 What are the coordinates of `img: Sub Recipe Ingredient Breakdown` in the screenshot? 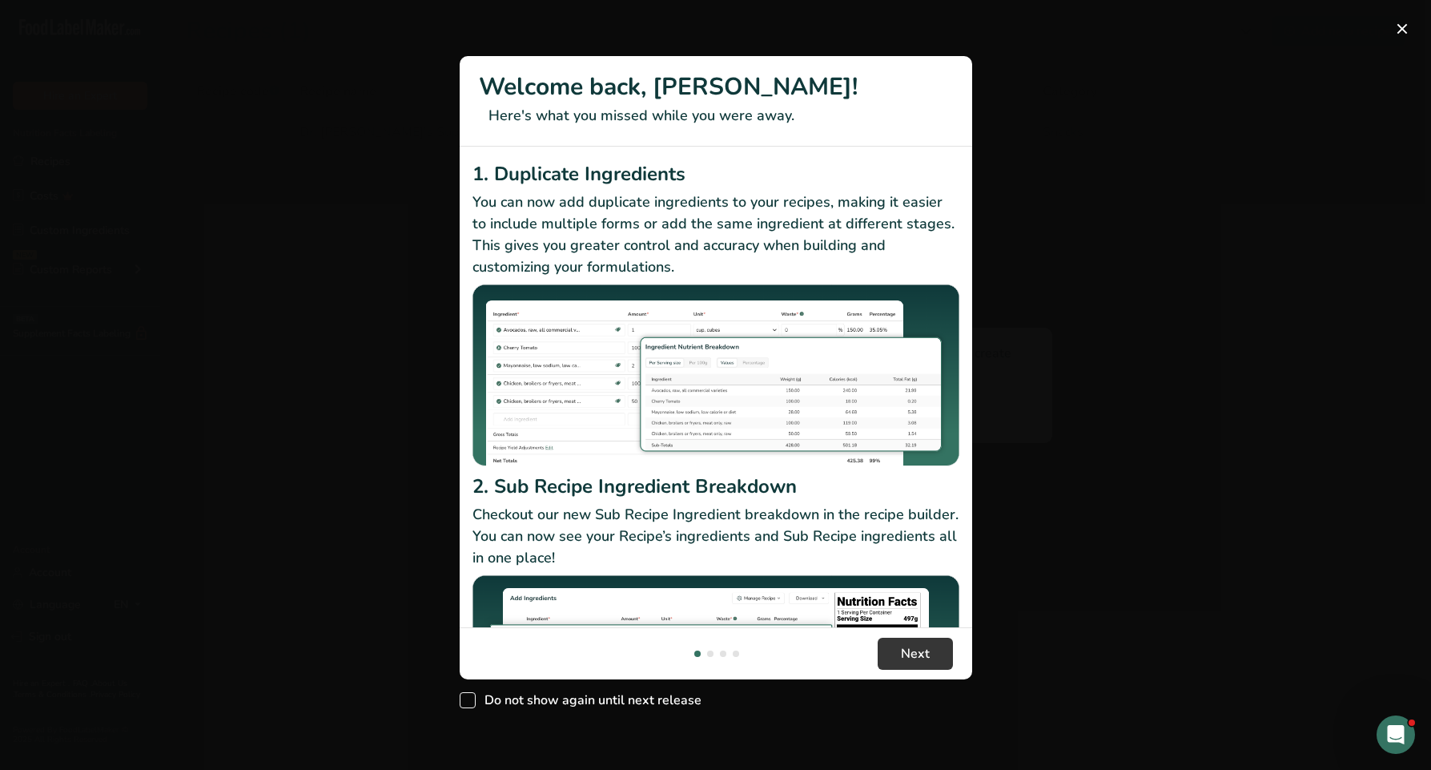 It's located at (716, 666).